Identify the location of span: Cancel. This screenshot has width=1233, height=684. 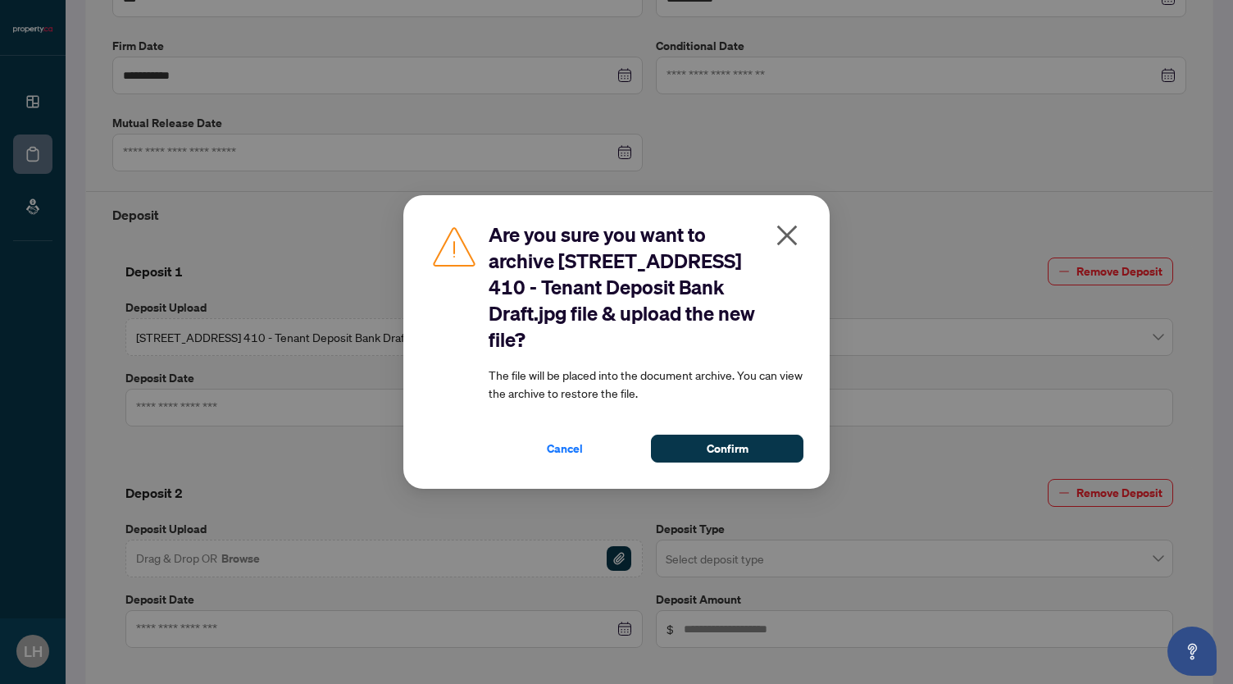
(565, 448).